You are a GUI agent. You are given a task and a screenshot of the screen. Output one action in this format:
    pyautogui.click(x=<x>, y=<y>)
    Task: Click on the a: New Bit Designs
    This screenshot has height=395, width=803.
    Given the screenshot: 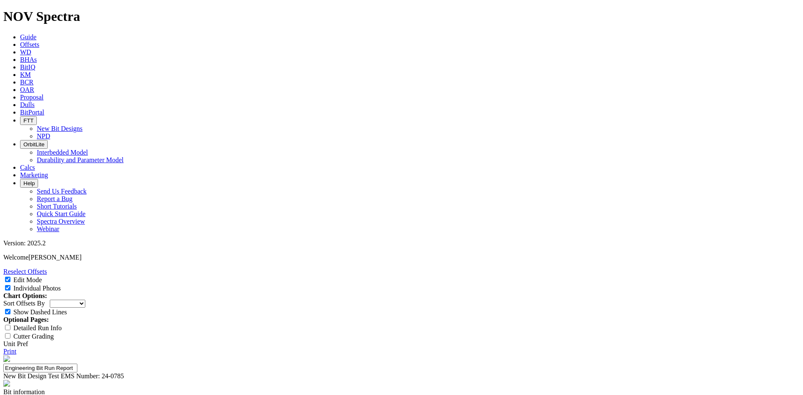 What is the action you would take?
    pyautogui.click(x=59, y=128)
    